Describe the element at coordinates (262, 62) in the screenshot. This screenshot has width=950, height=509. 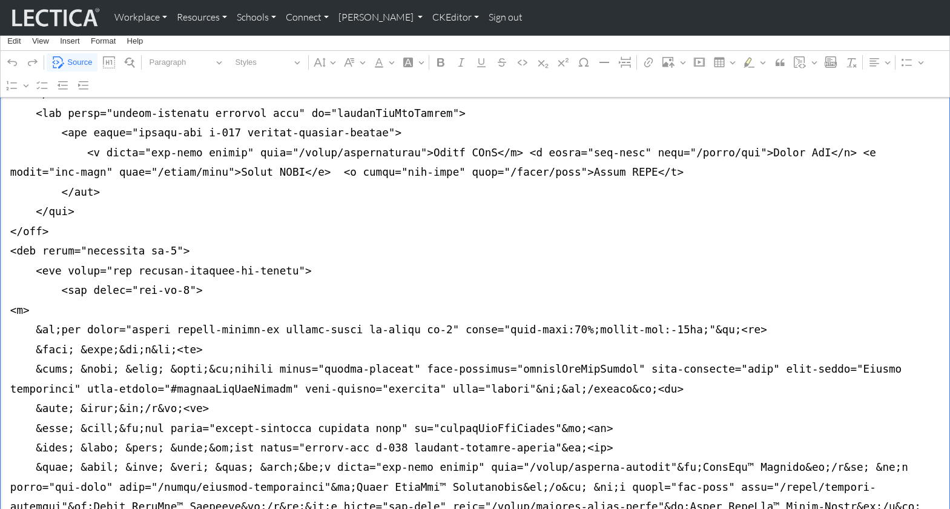
I see `span: Styles` at that location.